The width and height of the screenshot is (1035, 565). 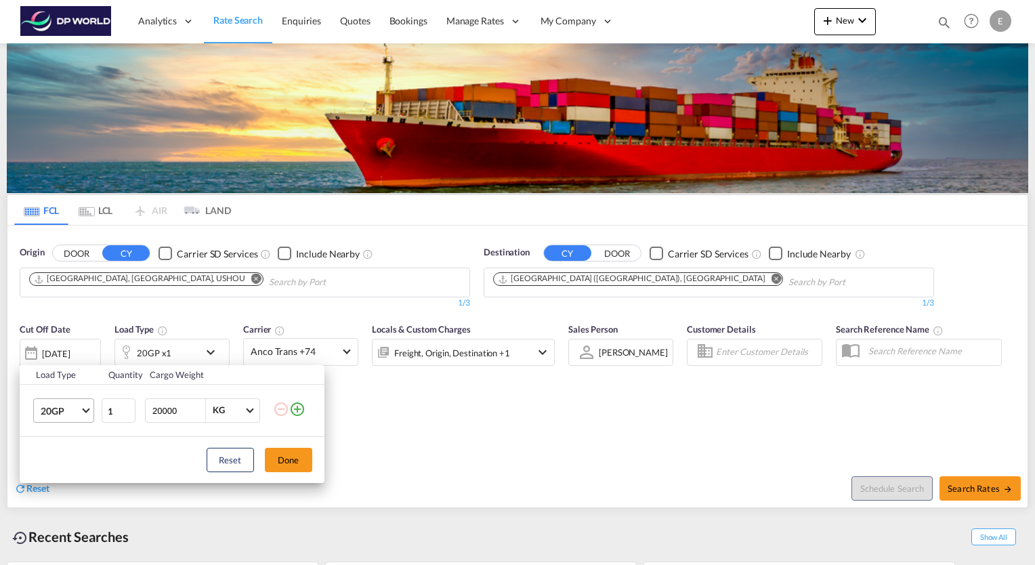 What do you see at coordinates (119, 411) in the screenshot?
I see `input: Qty` at bounding box center [119, 411].